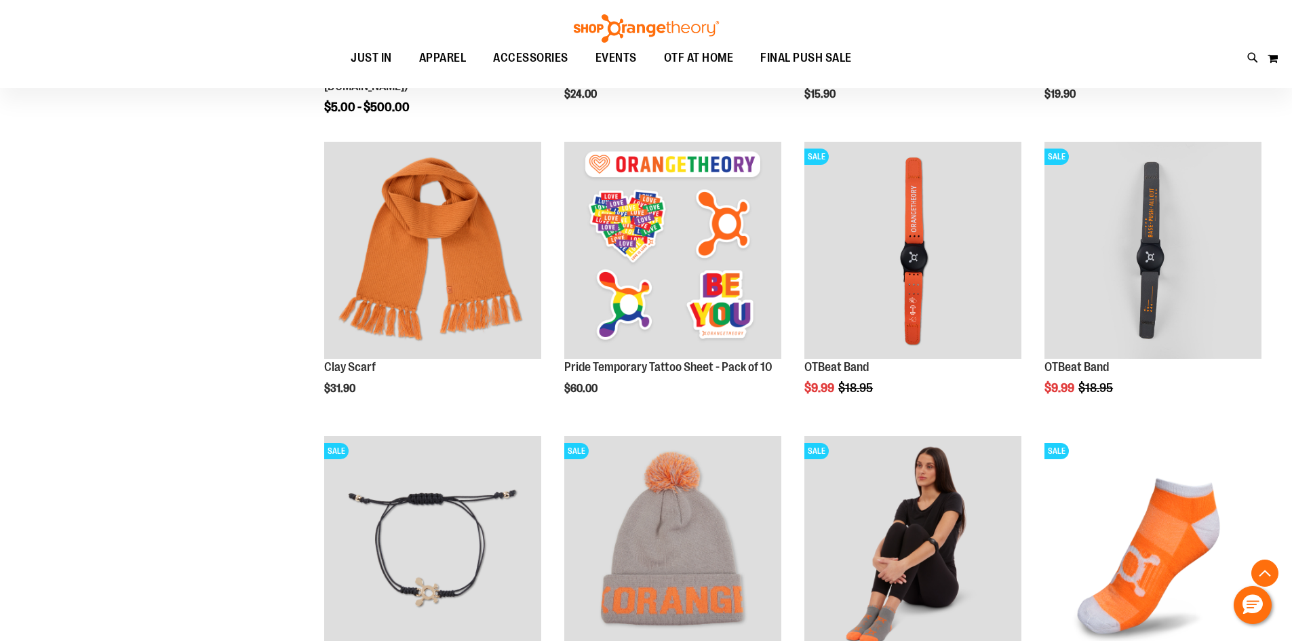 This screenshot has width=1292, height=641. Describe the element at coordinates (371, 58) in the screenshot. I see `span: JUST IN` at that location.